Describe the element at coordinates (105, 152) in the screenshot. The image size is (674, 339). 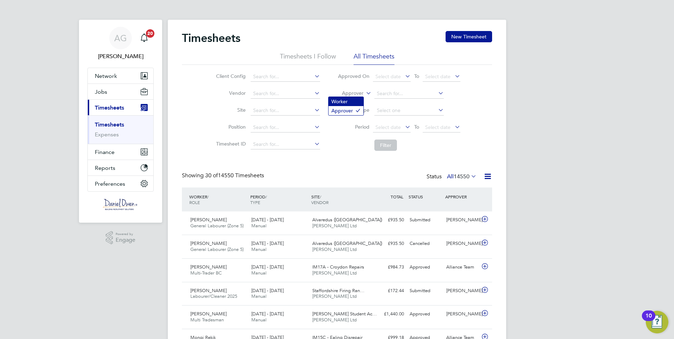
I see `span: Finance` at that location.